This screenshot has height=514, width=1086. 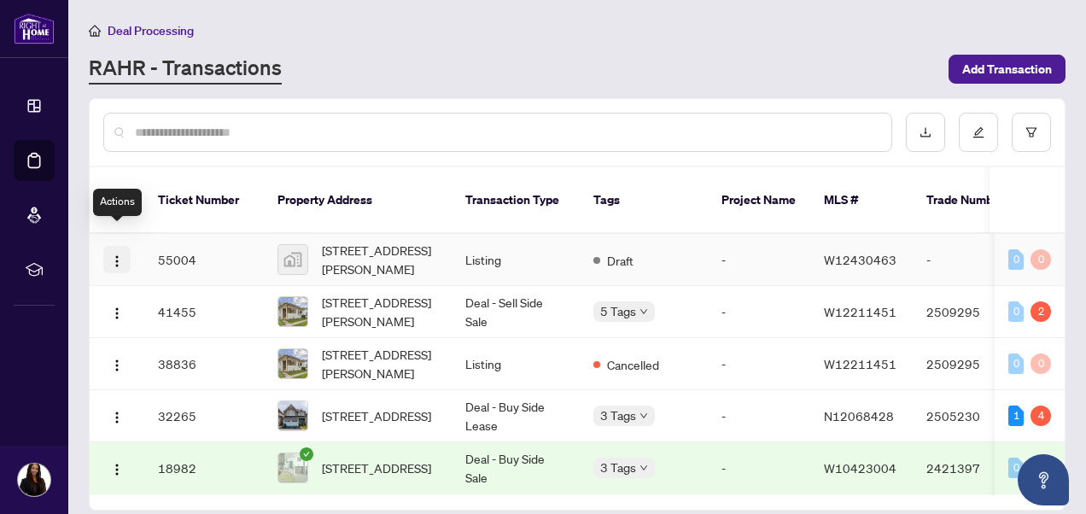 What do you see at coordinates (644, 201) in the screenshot?
I see `th: Tags` at bounding box center [644, 201].